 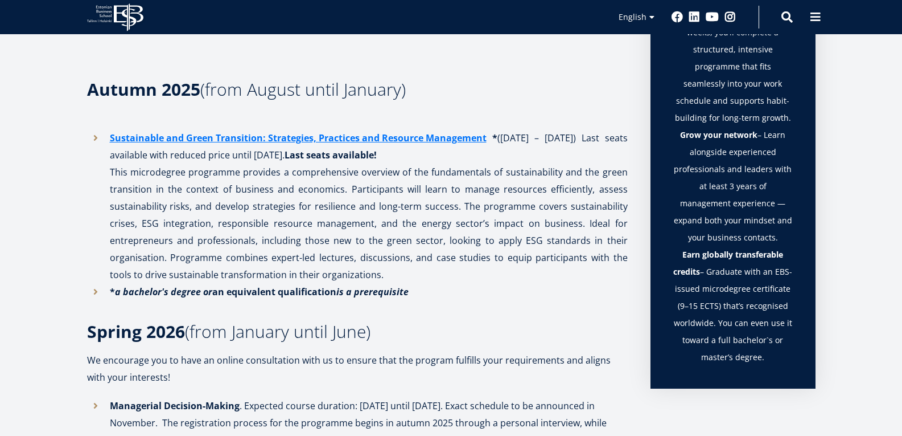 I want to click on i: Sustainable and Green Transition: Strategies, Practices and Resource Management, so click(x=298, y=138).